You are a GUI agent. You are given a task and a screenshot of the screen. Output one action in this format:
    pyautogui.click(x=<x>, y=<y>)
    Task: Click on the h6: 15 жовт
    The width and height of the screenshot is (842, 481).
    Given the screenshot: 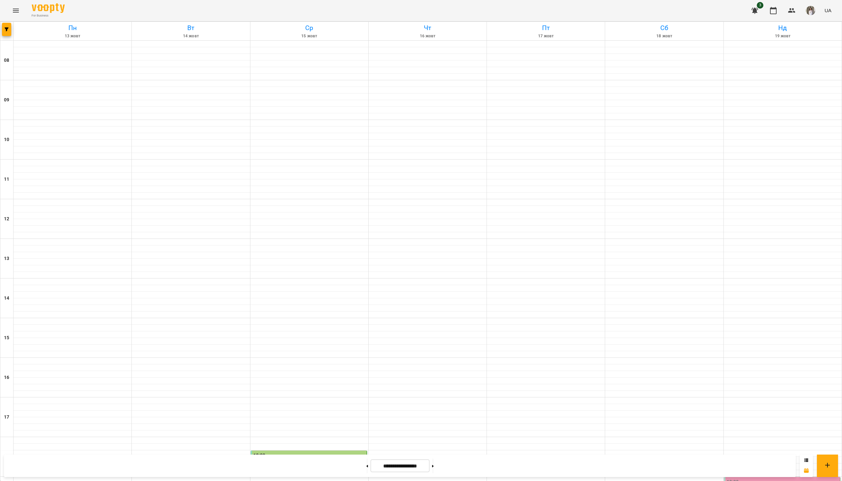 What is the action you would take?
    pyautogui.click(x=309, y=36)
    